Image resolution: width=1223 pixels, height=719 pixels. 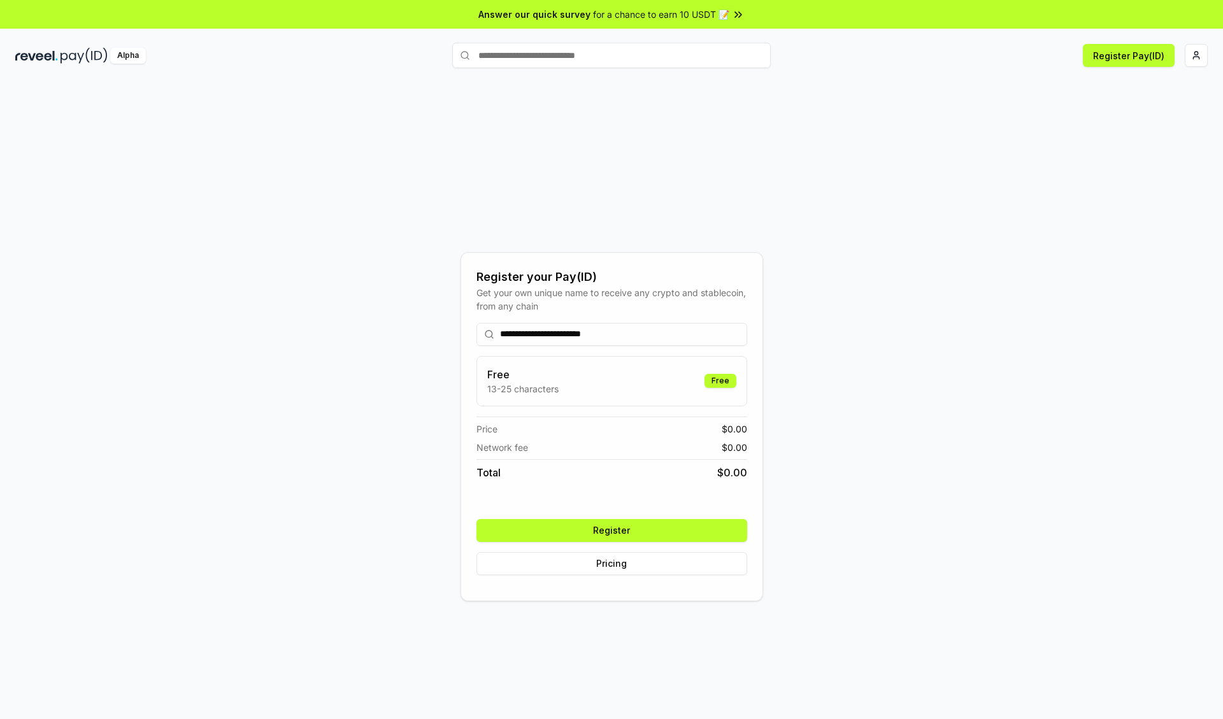 What do you see at coordinates (721, 381) in the screenshot?
I see `div: Free` at bounding box center [721, 381].